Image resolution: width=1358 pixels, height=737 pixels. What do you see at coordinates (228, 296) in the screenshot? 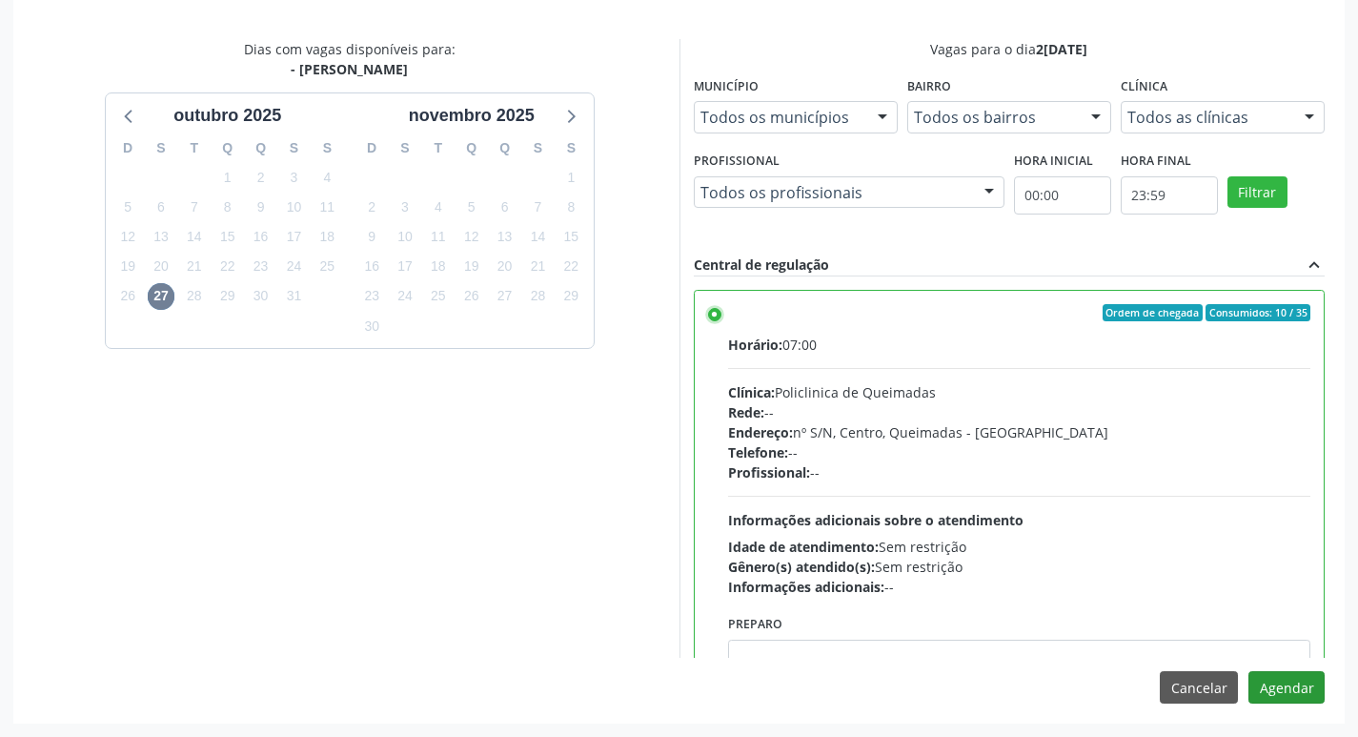
I see `span: quarta-feira, 29 de outubro de 2025` at bounding box center [228, 296].